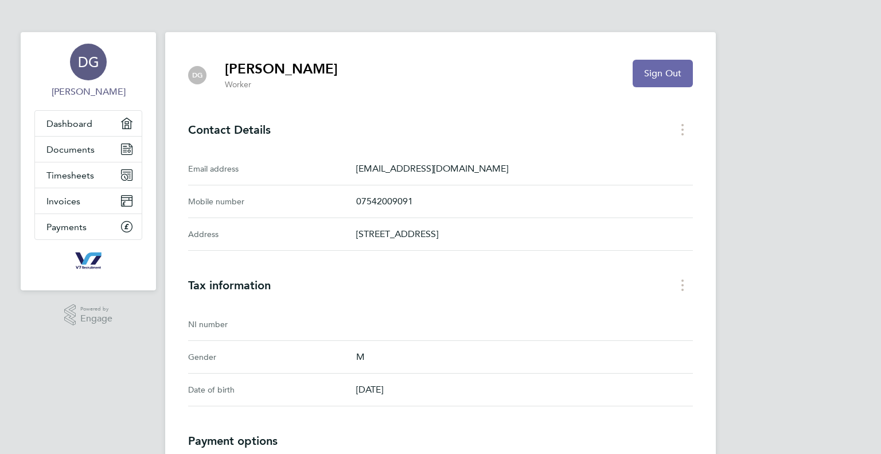 This screenshot has height=454, width=881. What do you see at coordinates (67, 227) in the screenshot?
I see `span: Payments` at bounding box center [67, 227].